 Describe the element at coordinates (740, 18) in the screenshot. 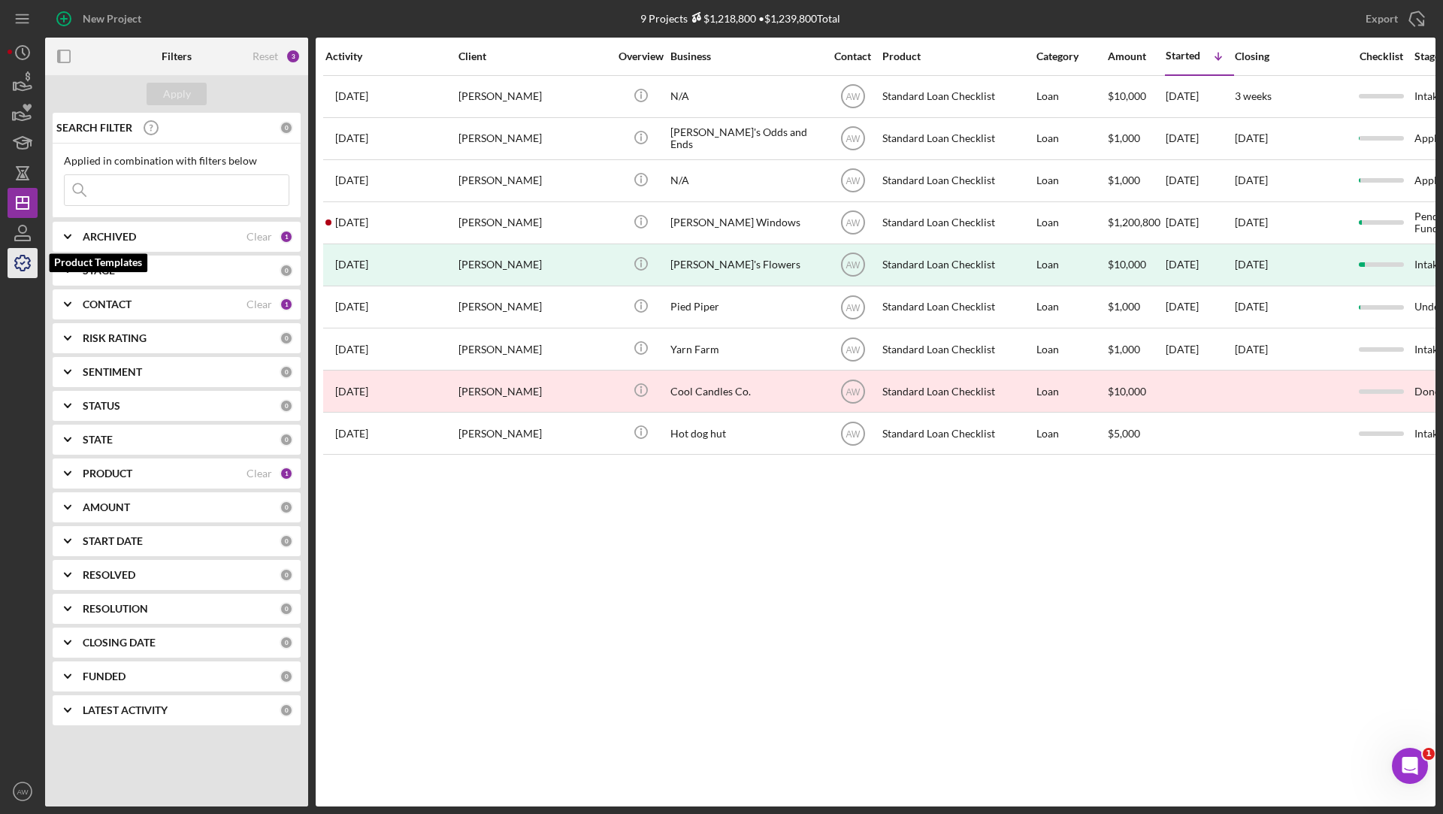

I see `div: 9 Projects • $1,239,800 Total` at that location.